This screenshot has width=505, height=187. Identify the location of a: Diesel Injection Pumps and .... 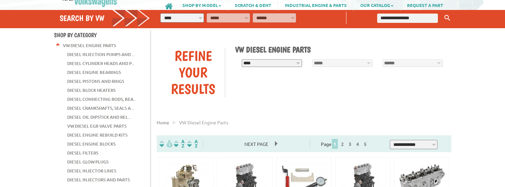
(101, 54).